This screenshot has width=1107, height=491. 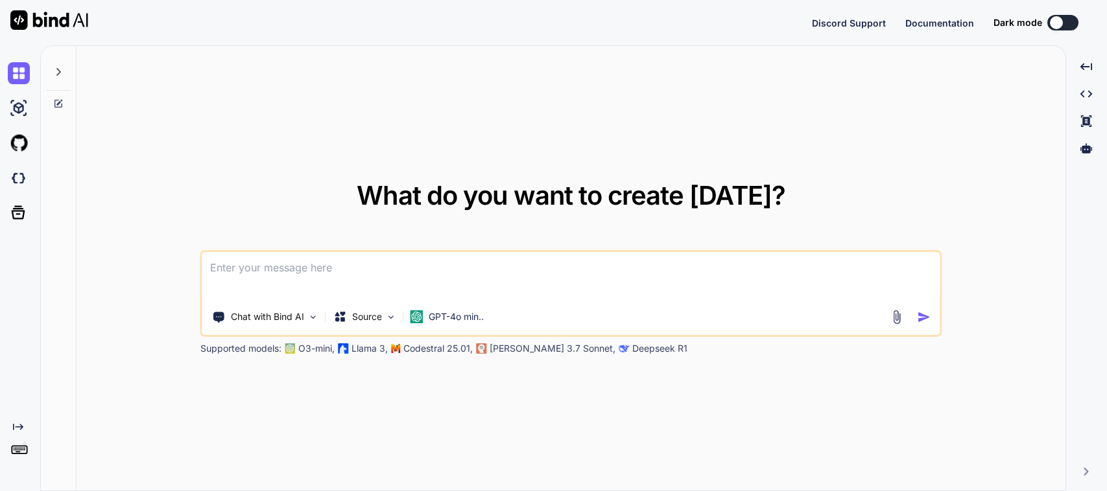 I want to click on img: Llama2, so click(x=344, y=349).